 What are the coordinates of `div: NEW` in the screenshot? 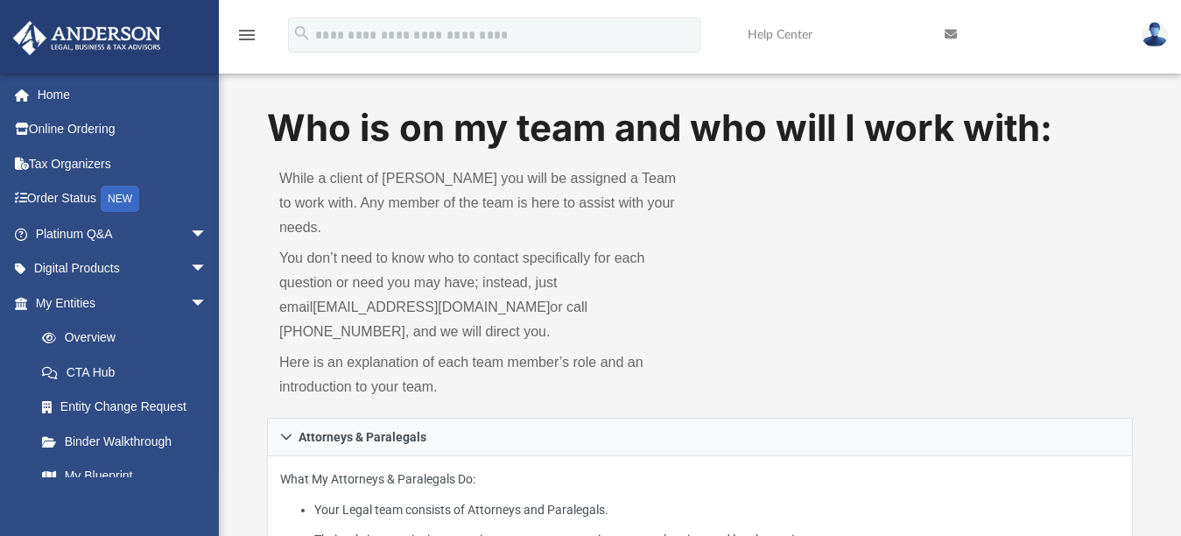 It's located at (120, 199).